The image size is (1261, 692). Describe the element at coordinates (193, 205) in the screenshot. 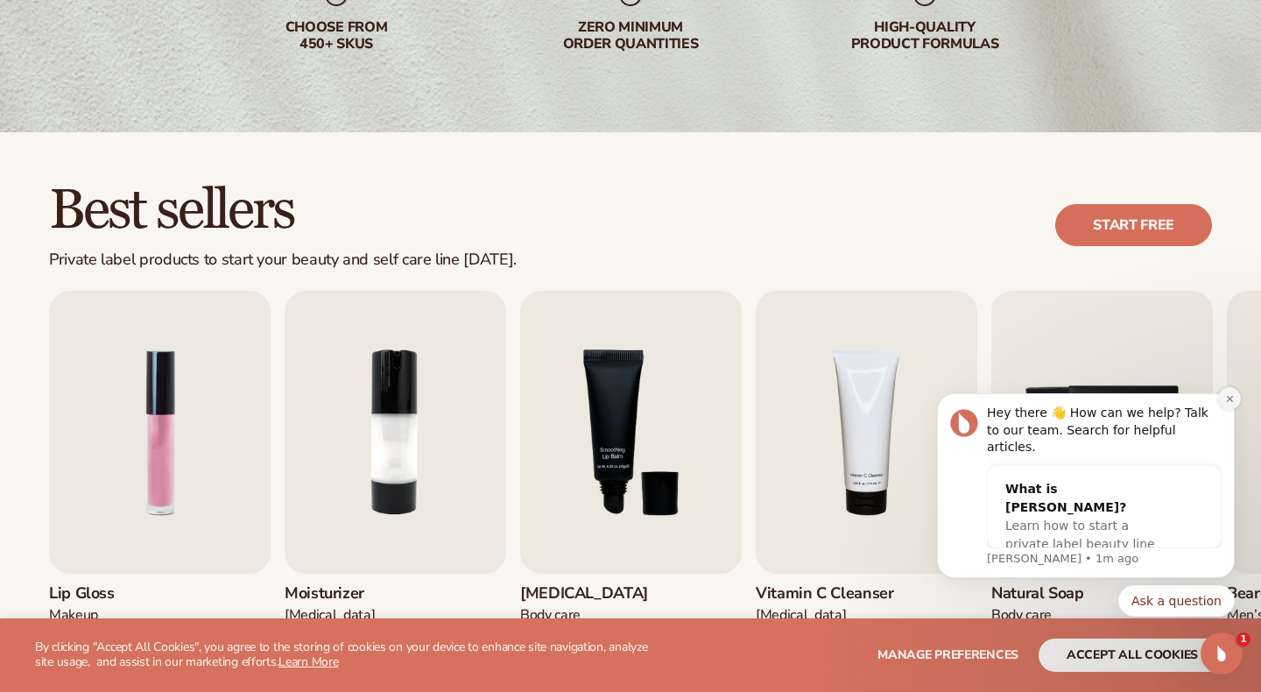

I see `p: Message from Lee, sent 1m ago` at that location.